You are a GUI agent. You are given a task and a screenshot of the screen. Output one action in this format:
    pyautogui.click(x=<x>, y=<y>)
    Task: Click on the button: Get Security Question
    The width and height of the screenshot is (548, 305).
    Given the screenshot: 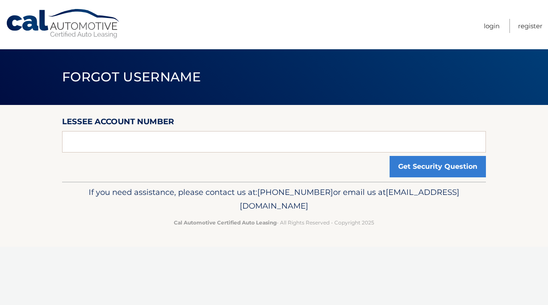 What is the action you would take?
    pyautogui.click(x=438, y=167)
    